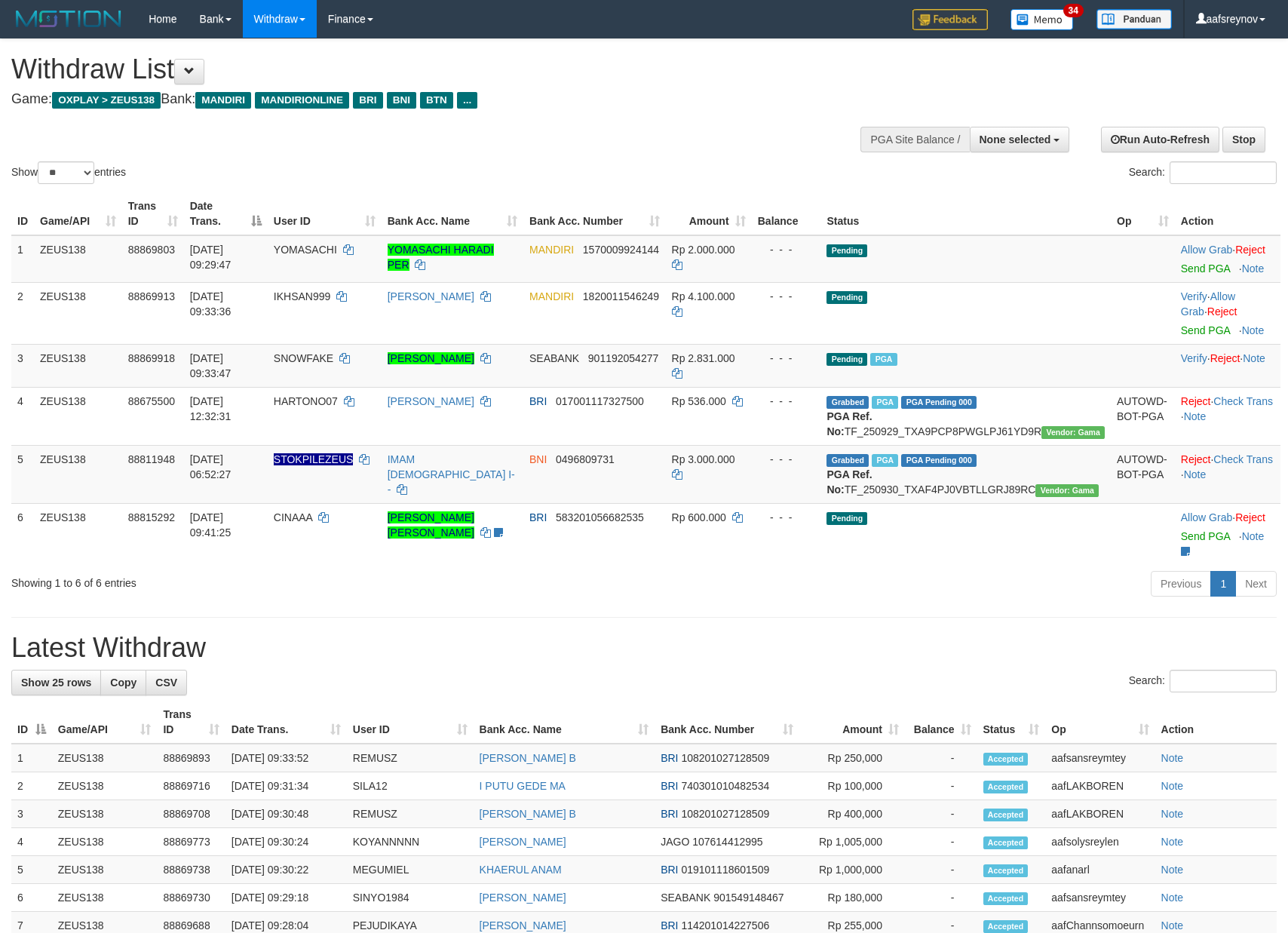  Describe the element at coordinates (32, 786) in the screenshot. I see `td: 2` at that location.